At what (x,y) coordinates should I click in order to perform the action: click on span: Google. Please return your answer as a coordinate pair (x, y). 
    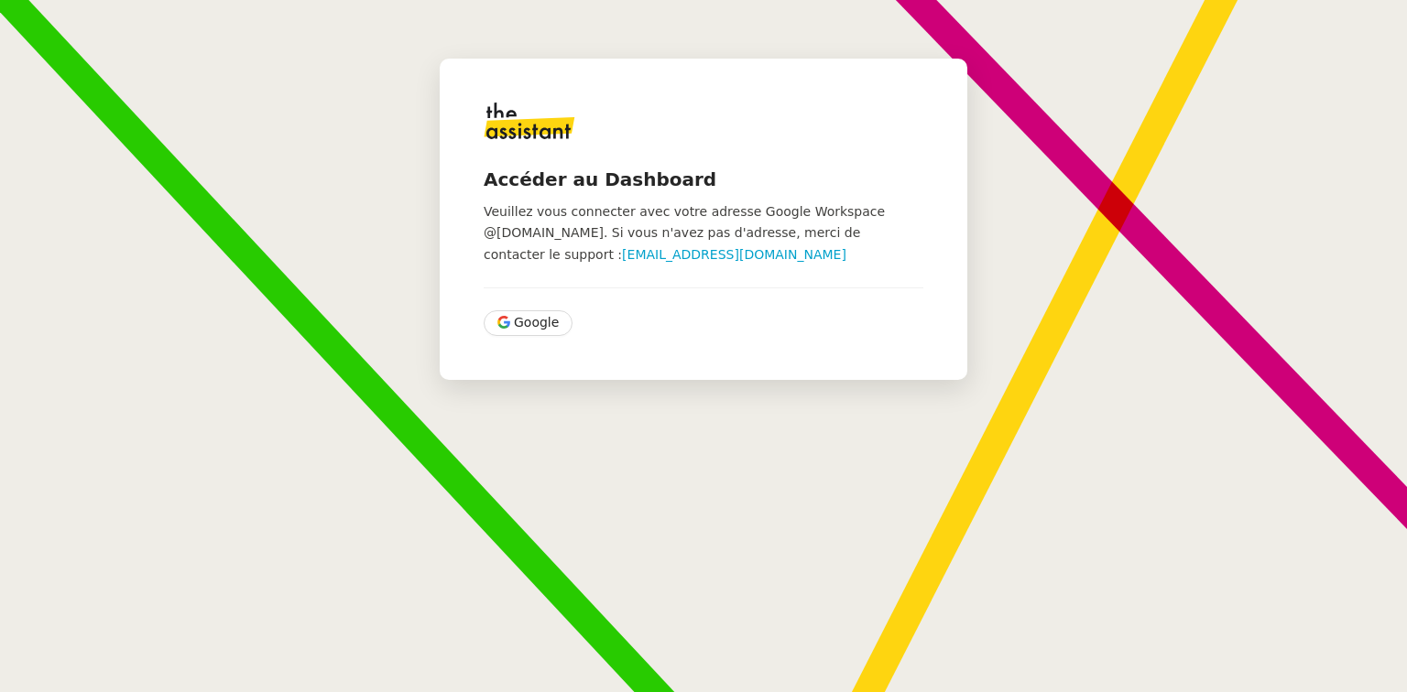
    Looking at the image, I should click on (536, 322).